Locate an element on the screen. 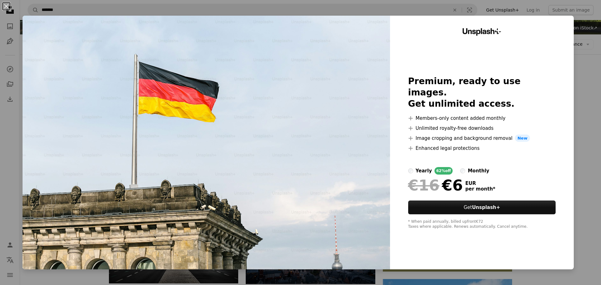 Image resolution: width=601 pixels, height=285 pixels. li: Unlimited royalty-free downloads is located at coordinates (482, 128).